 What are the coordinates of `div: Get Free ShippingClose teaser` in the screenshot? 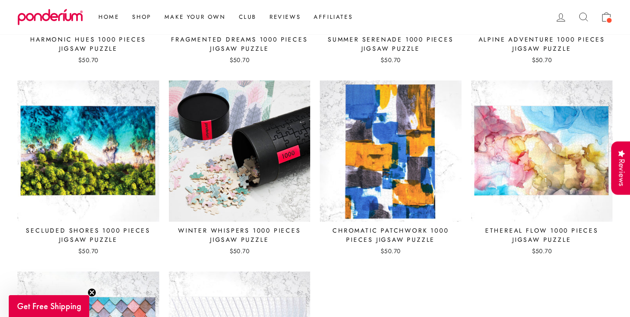 It's located at (49, 306).